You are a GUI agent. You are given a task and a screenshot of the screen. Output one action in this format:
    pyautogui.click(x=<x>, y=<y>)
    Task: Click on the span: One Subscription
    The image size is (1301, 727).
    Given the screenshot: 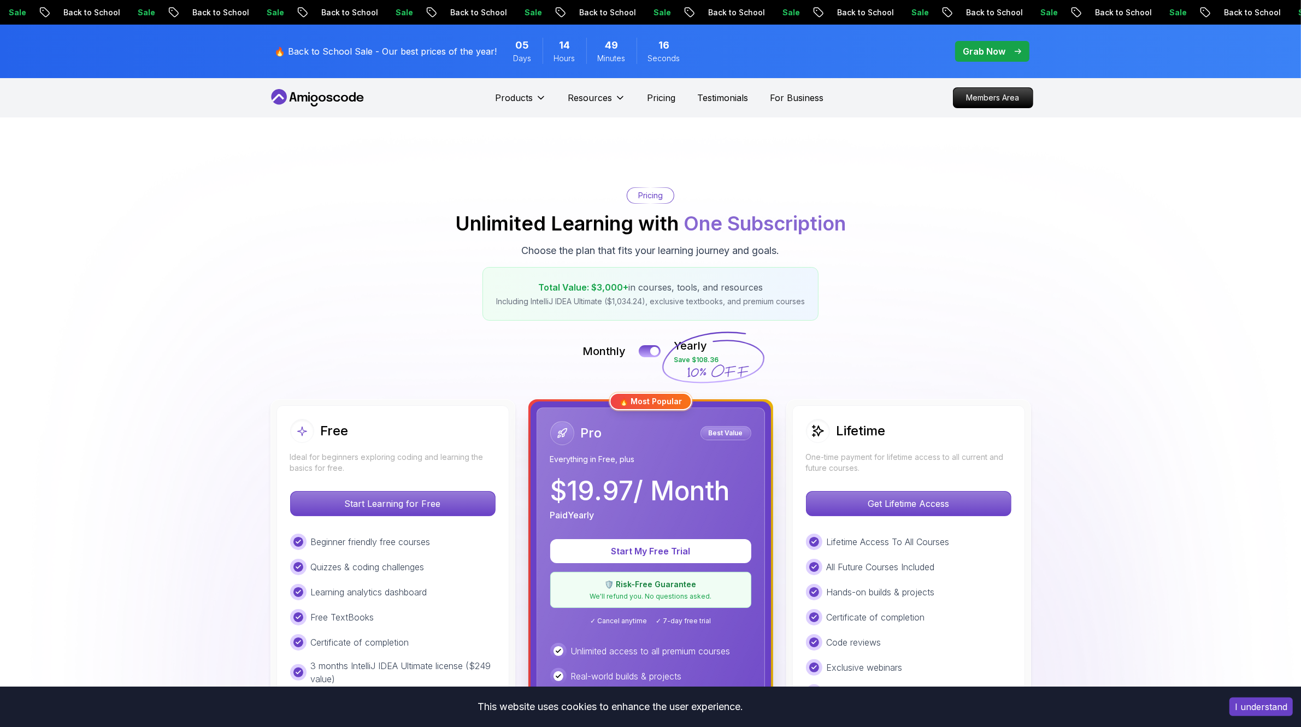 What is the action you would take?
    pyautogui.click(x=765, y=224)
    